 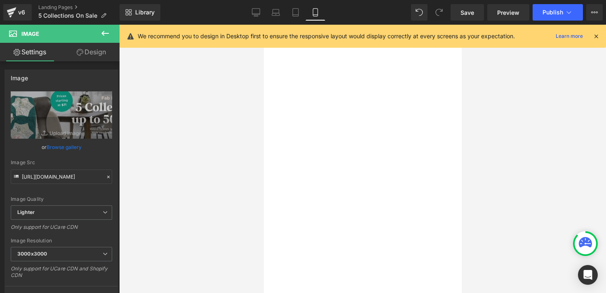 What do you see at coordinates (61, 163) in the screenshot?
I see `div: Image Src` at bounding box center [61, 163].